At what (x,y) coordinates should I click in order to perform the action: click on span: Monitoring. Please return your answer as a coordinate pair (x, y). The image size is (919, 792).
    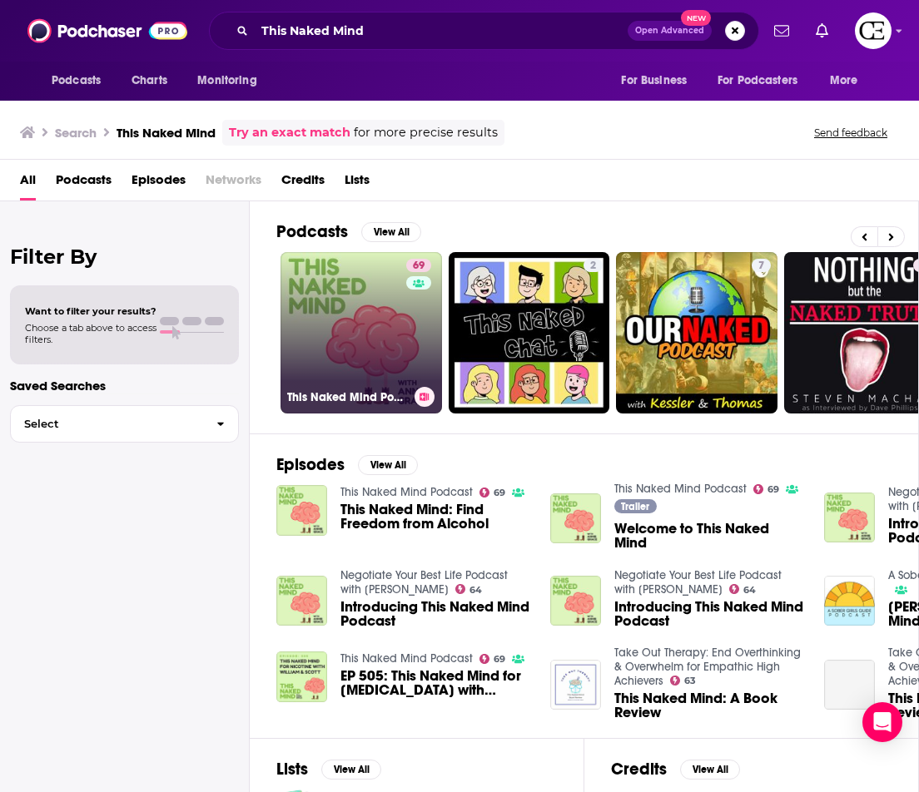
    Looking at the image, I should click on (226, 81).